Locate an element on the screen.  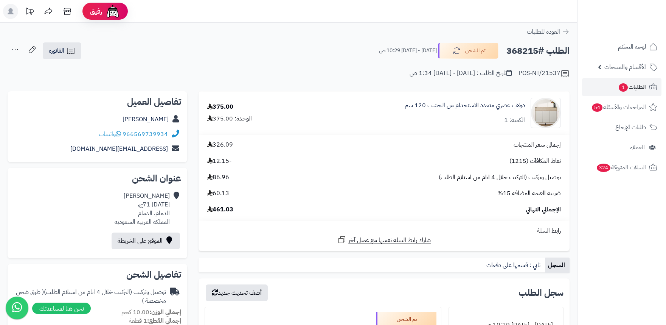
span: توصيل وتركيب (التركيب خلال 4 ايام من استلام الطلب) is located at coordinates (500, 177).